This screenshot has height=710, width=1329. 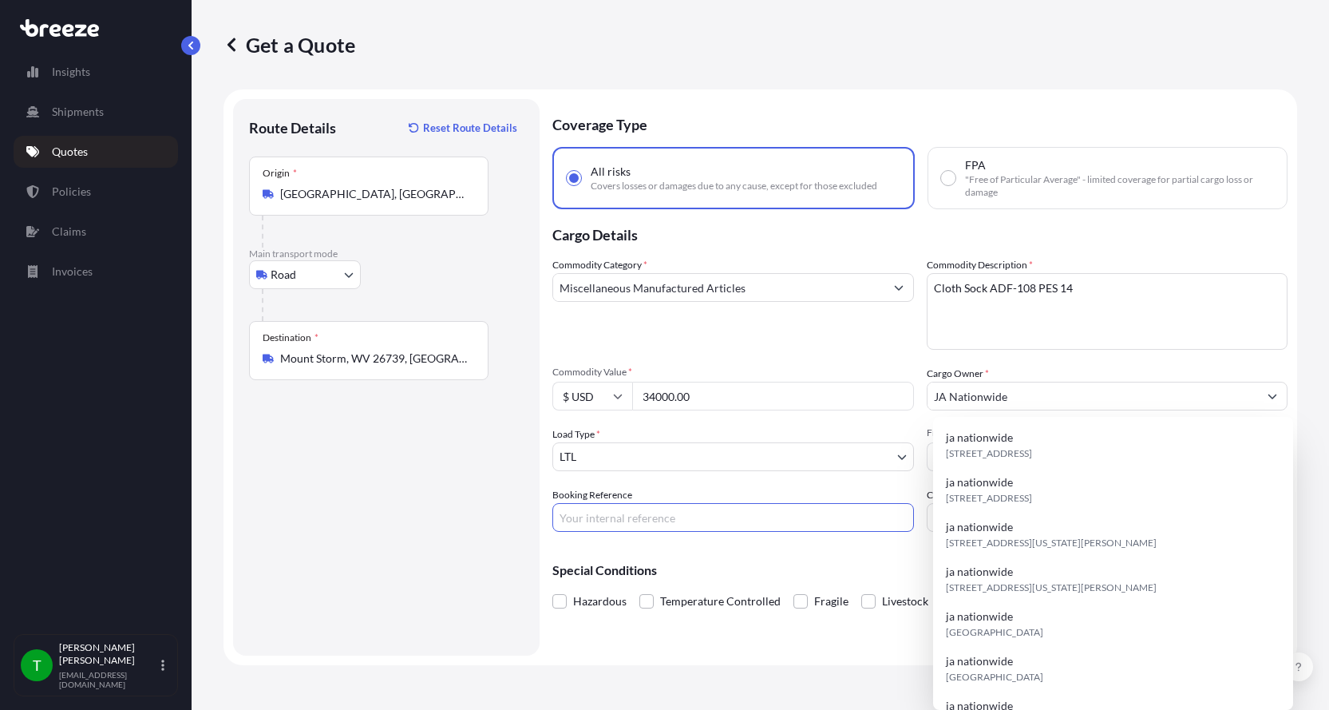 What do you see at coordinates (37, 665) in the screenshot?
I see `span: T` at bounding box center [37, 665].